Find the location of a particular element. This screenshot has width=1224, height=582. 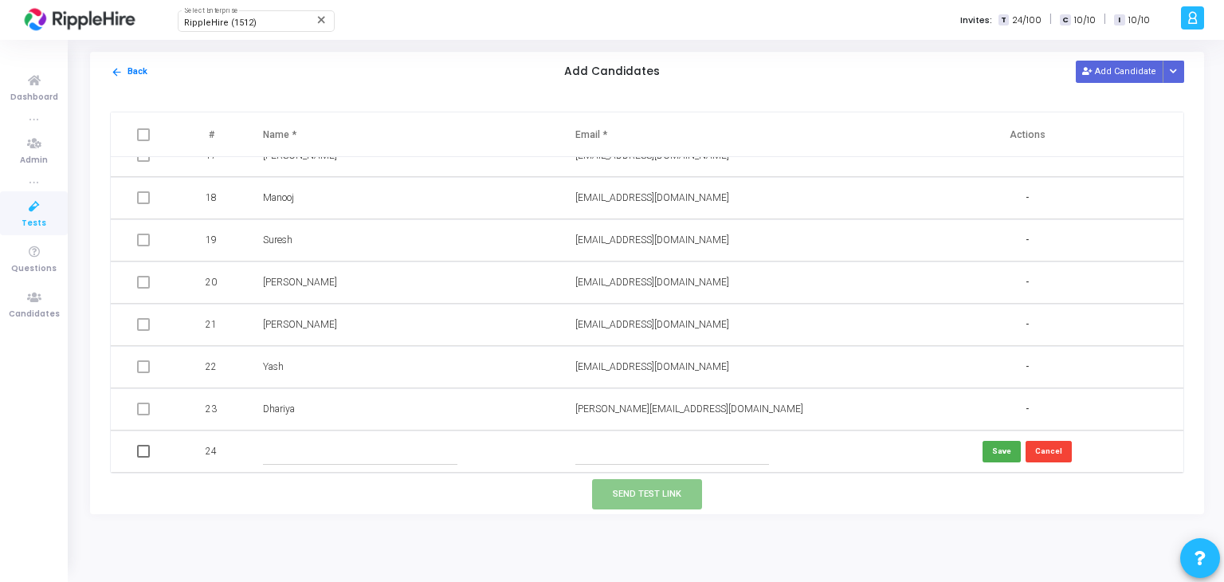

img: logo is located at coordinates (80, 20).